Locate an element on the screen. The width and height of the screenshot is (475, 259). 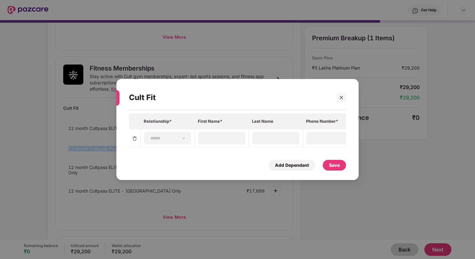
div: Save is located at coordinates (335, 165).